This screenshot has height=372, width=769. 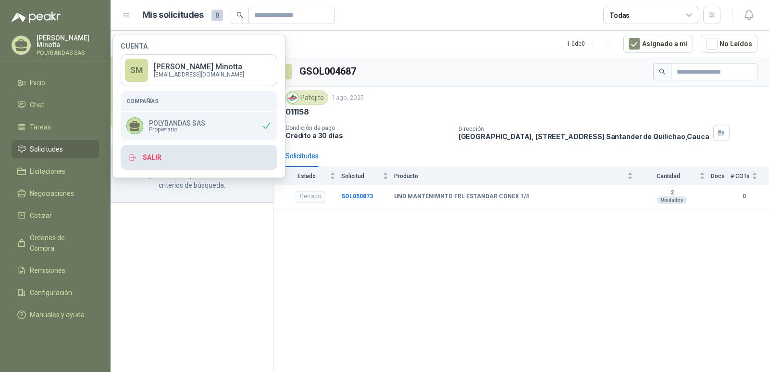 I want to click on a: Órdenes de Compra, so click(x=55, y=243).